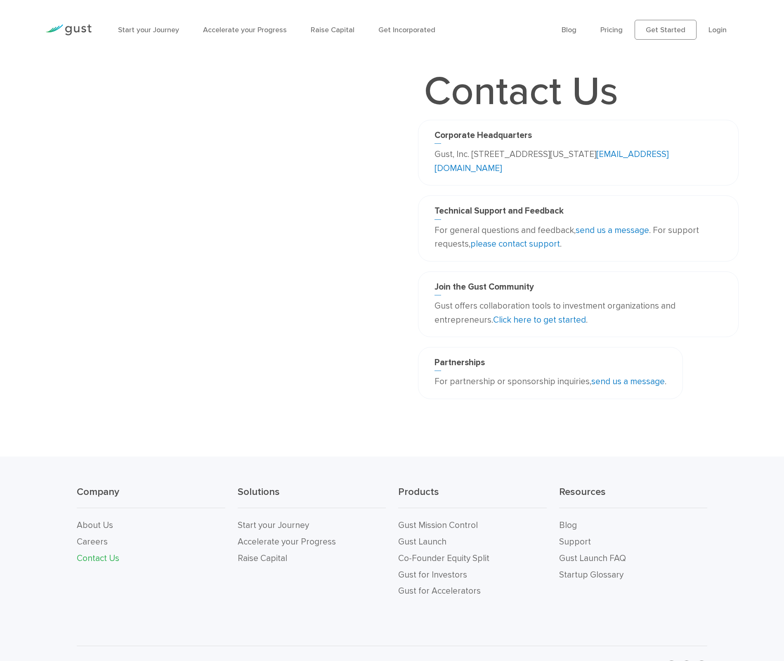 The height and width of the screenshot is (661, 784). Describe the element at coordinates (666, 30) in the screenshot. I see `a: Get Started` at that location.